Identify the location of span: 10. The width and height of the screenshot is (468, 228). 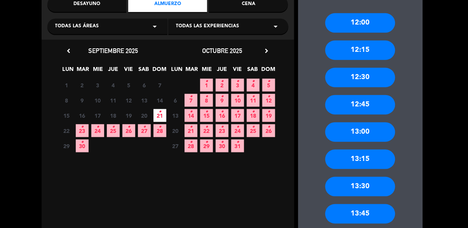
(98, 100).